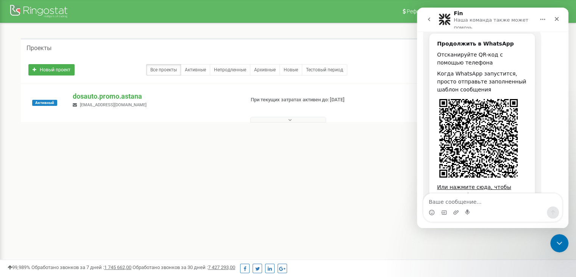 Image resolution: width=576 pixels, height=277 pixels. Describe the element at coordinates (222, 267) in the screenshot. I see `u: 7 427 293,00` at that location.